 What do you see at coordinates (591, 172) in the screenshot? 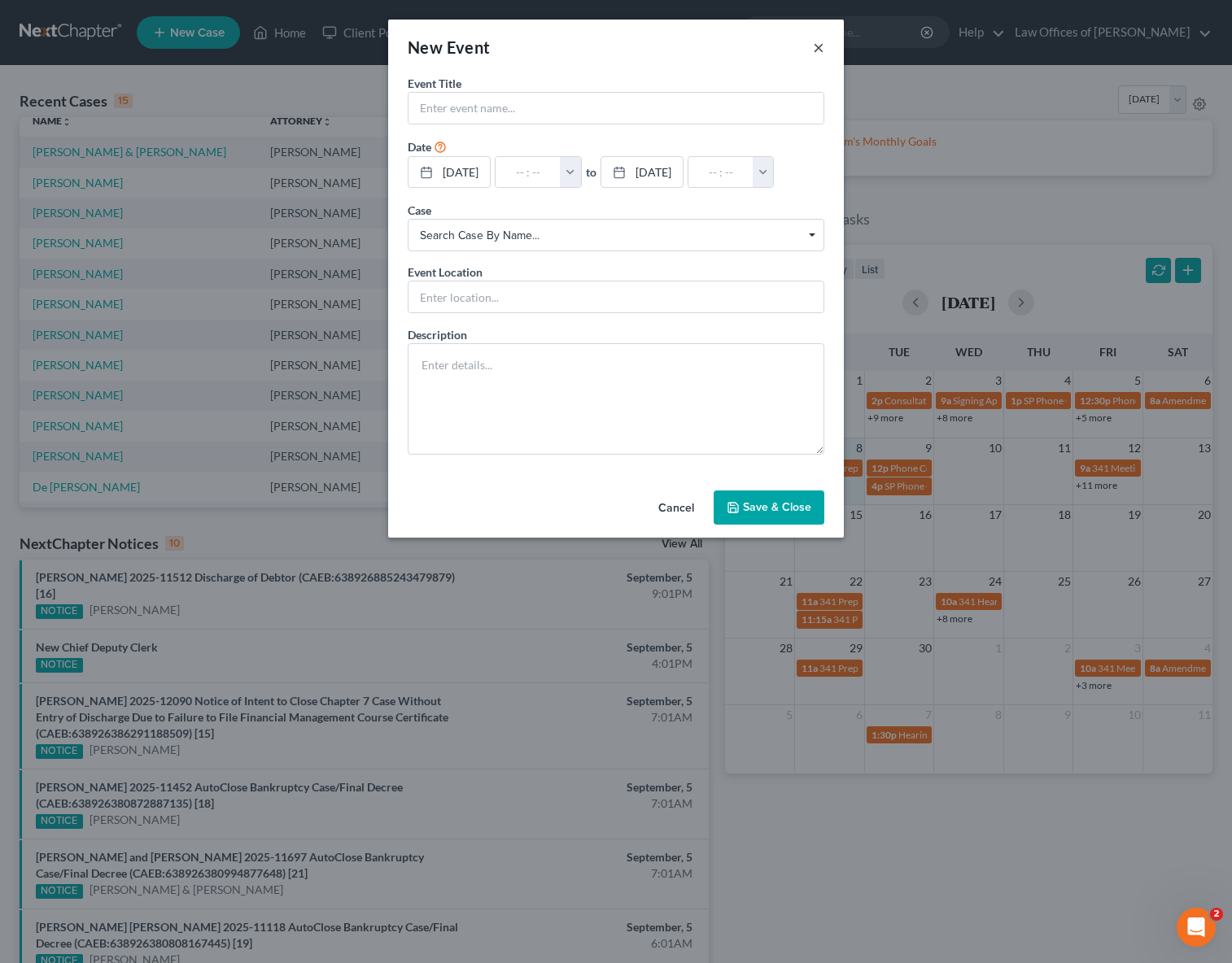
I see `label: to` at bounding box center [591, 172].